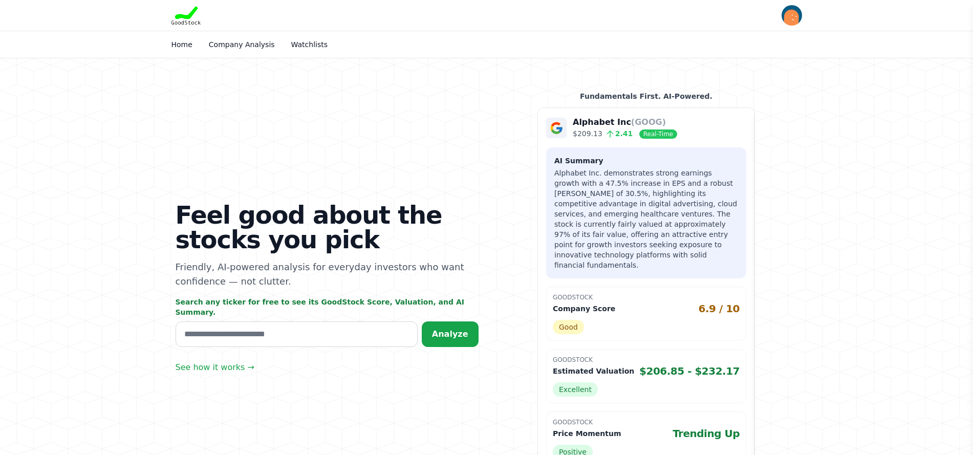 The image size is (973, 455). I want to click on p: Company Score, so click(584, 309).